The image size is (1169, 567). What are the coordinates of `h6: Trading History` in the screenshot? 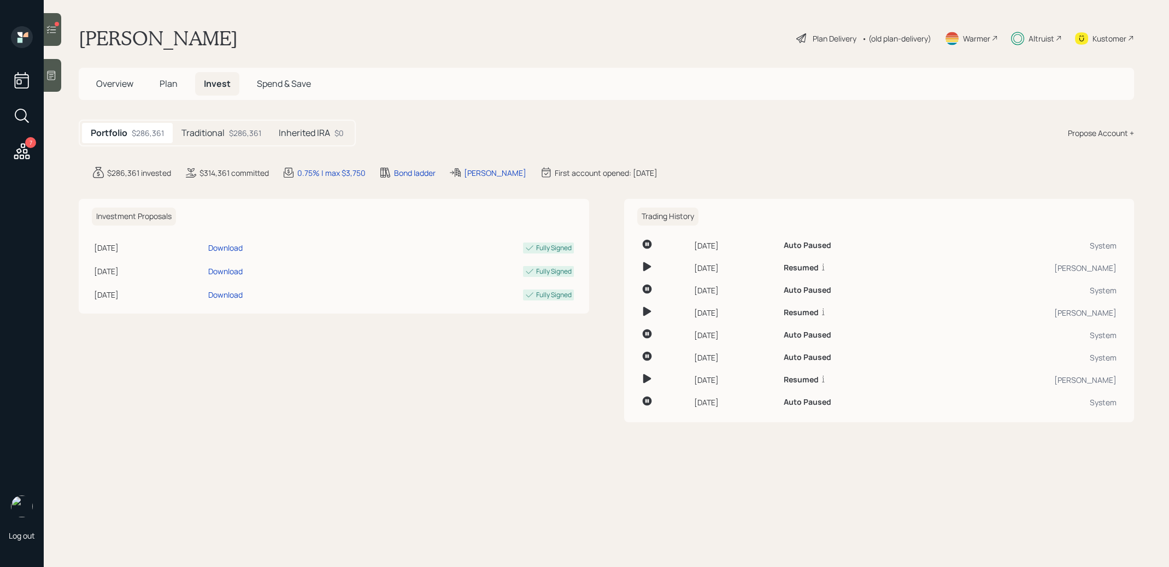 It's located at (668, 216).